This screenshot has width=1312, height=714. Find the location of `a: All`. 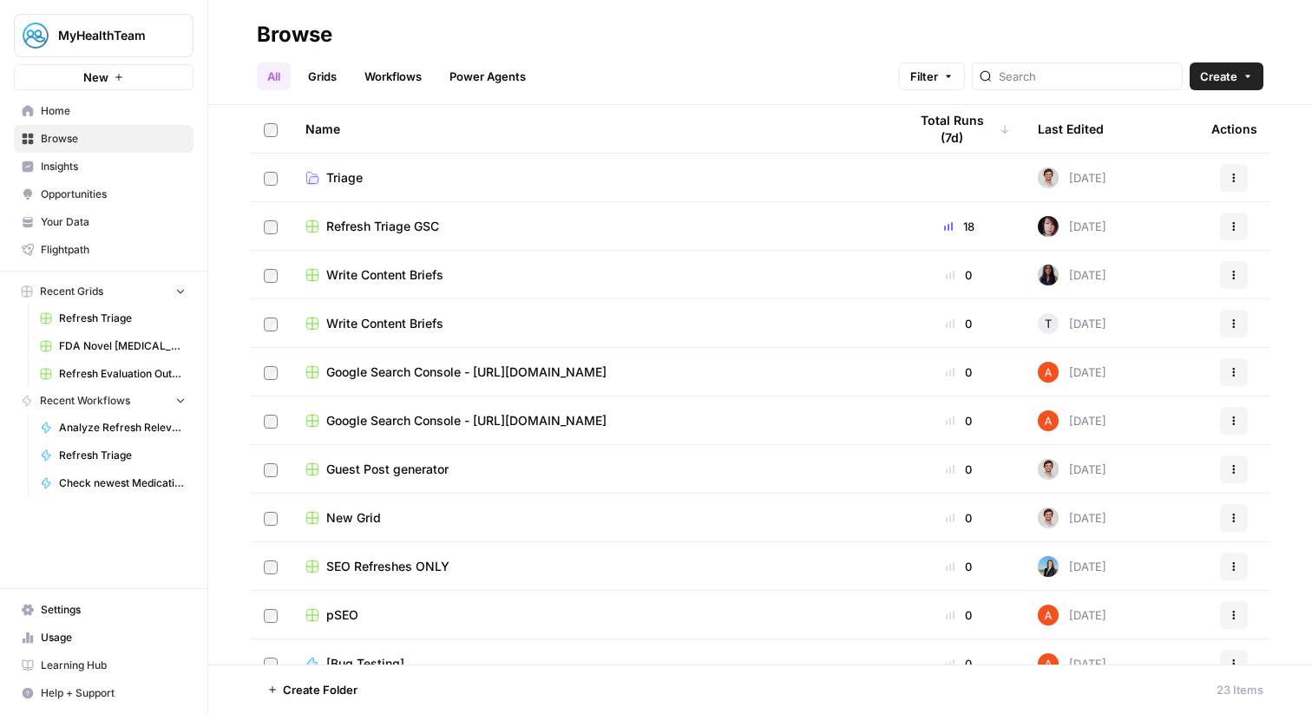

a: All is located at coordinates (273, 76).